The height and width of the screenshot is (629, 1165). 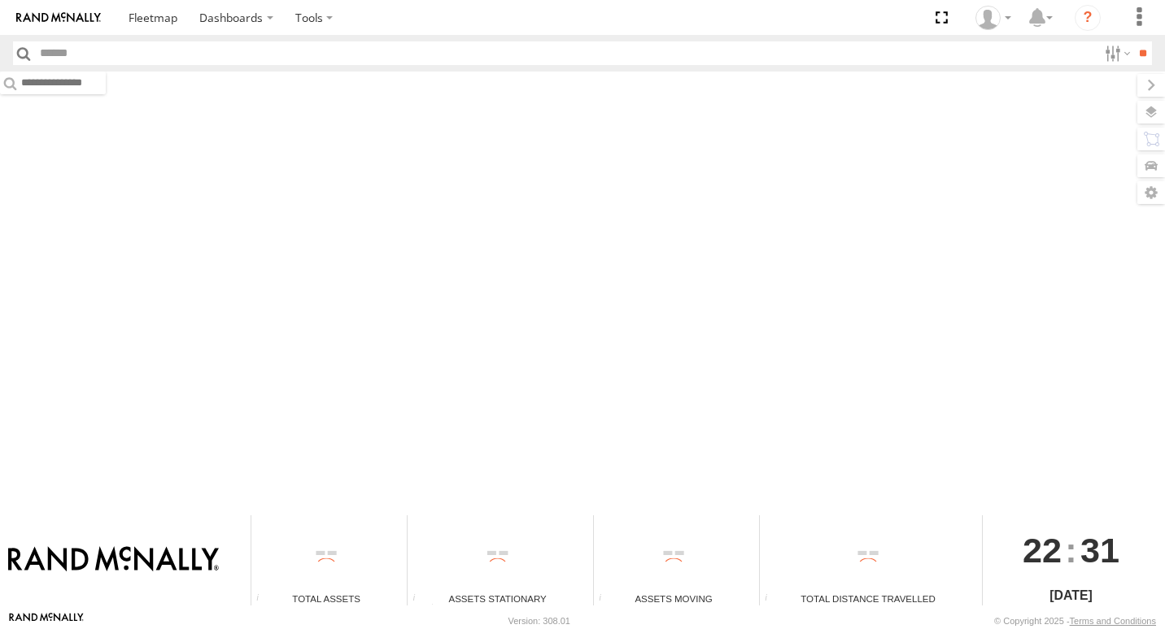 I want to click on div: Assets Stationary, so click(x=497, y=599).